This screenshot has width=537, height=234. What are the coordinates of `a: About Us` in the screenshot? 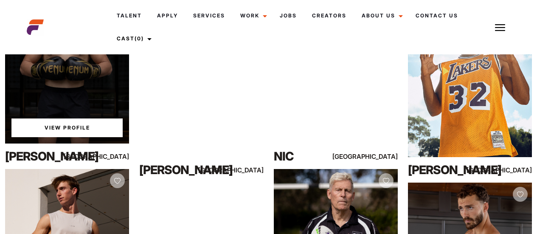 It's located at (381, 16).